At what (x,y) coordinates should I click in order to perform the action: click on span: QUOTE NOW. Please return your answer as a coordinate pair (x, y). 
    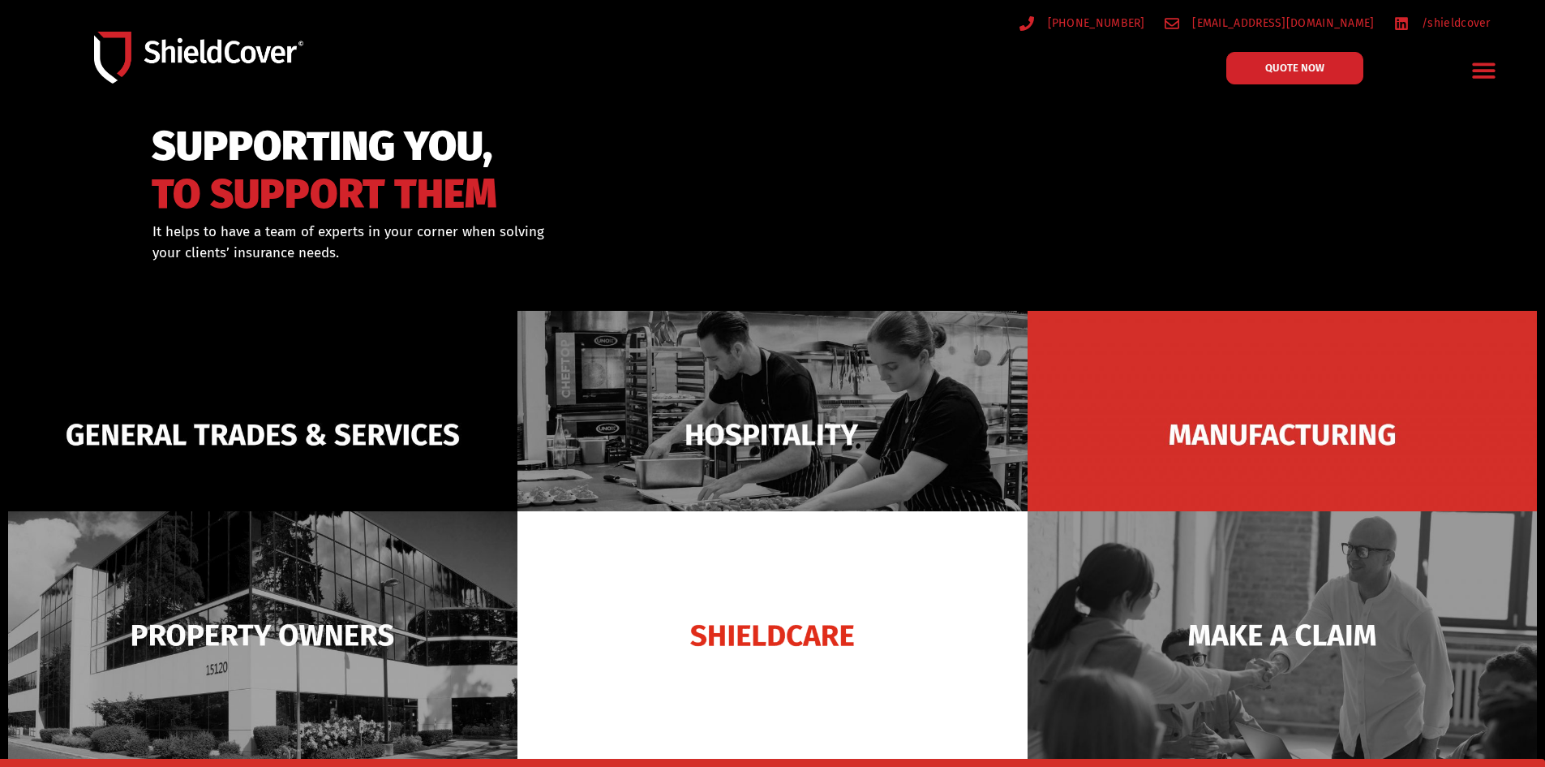
    Looking at the image, I should click on (1295, 67).